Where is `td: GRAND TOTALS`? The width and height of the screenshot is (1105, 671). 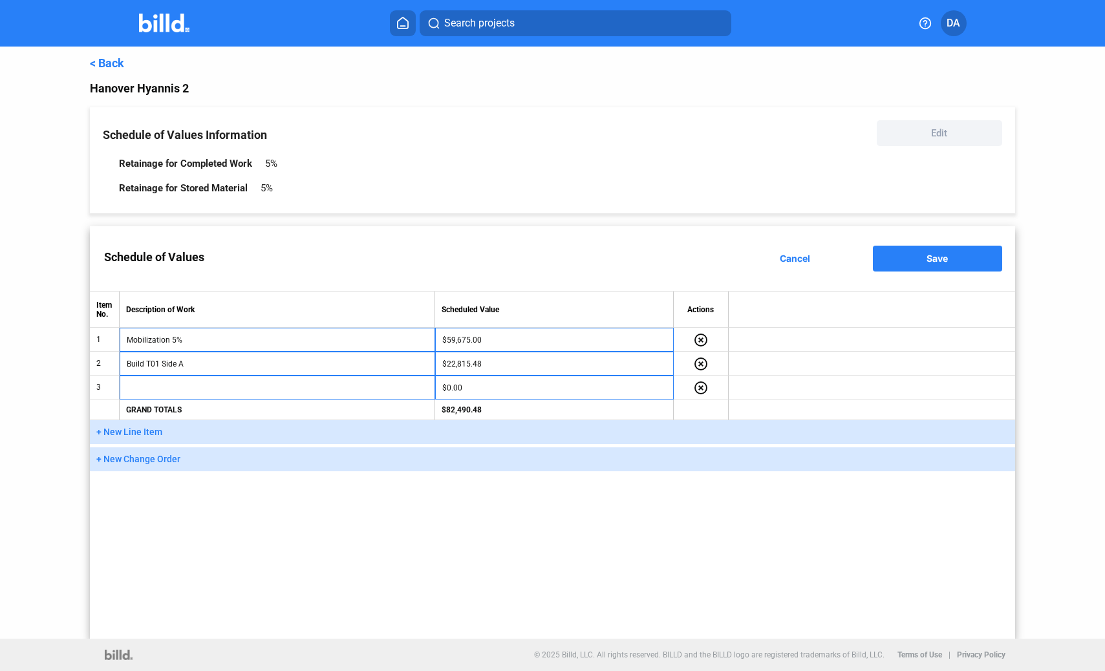
td: GRAND TOTALS is located at coordinates (277, 410).